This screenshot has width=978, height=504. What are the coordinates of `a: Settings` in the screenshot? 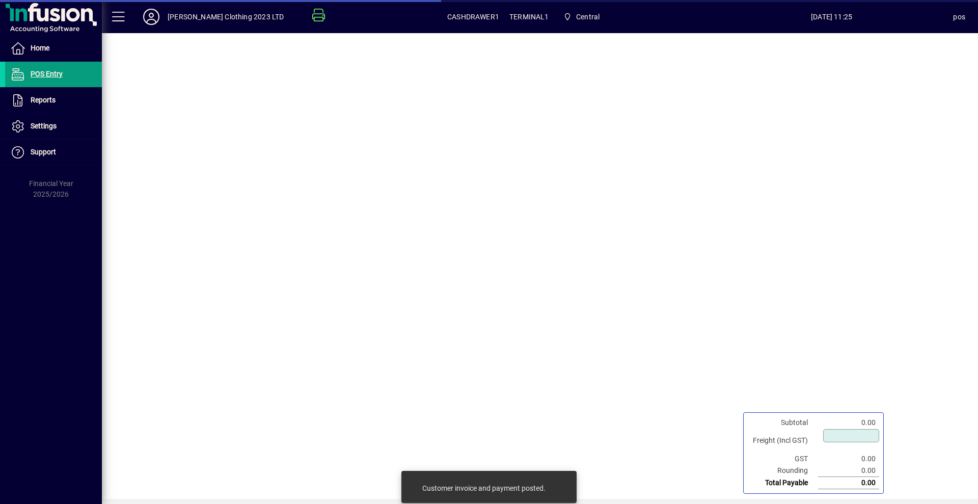 It's located at (53, 126).